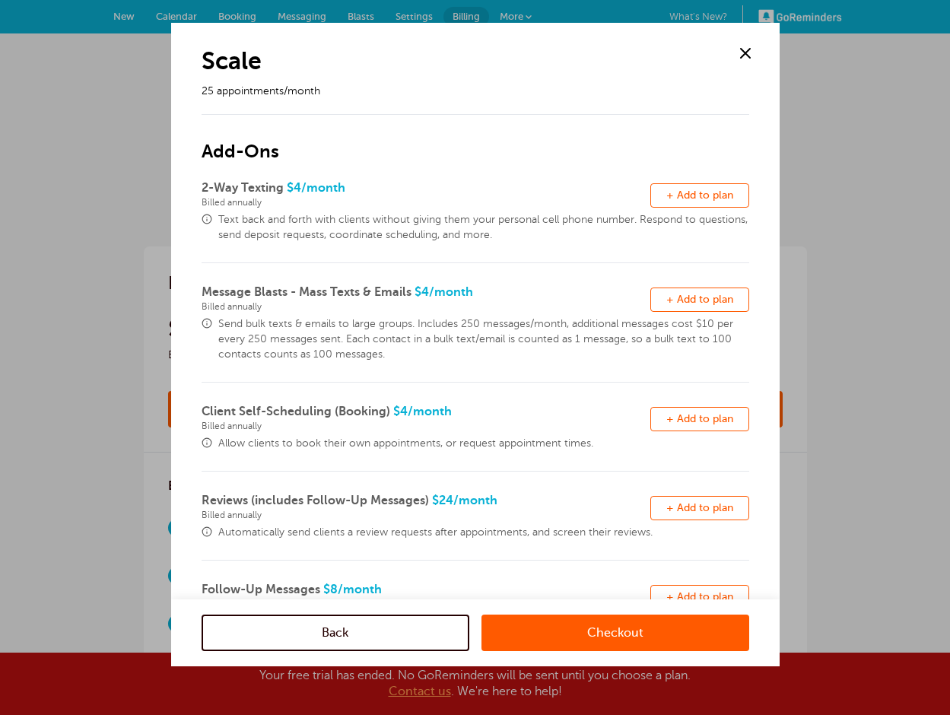 The height and width of the screenshot is (715, 950). Describe the element at coordinates (484, 443) in the screenshot. I see `span: Allow clients to book their own appointments, or request appointment times.` at that location.